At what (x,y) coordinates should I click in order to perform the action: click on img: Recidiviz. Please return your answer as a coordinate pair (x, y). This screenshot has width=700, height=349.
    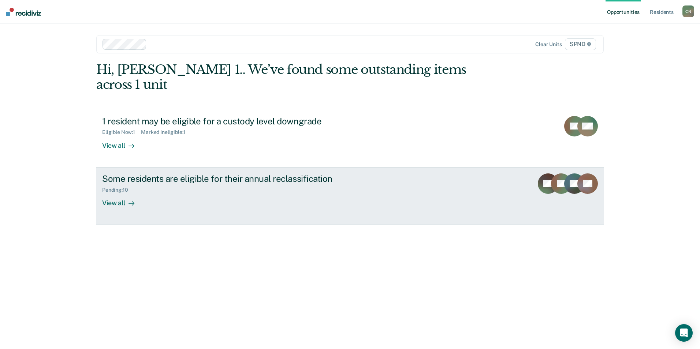
    Looking at the image, I should click on (23, 12).